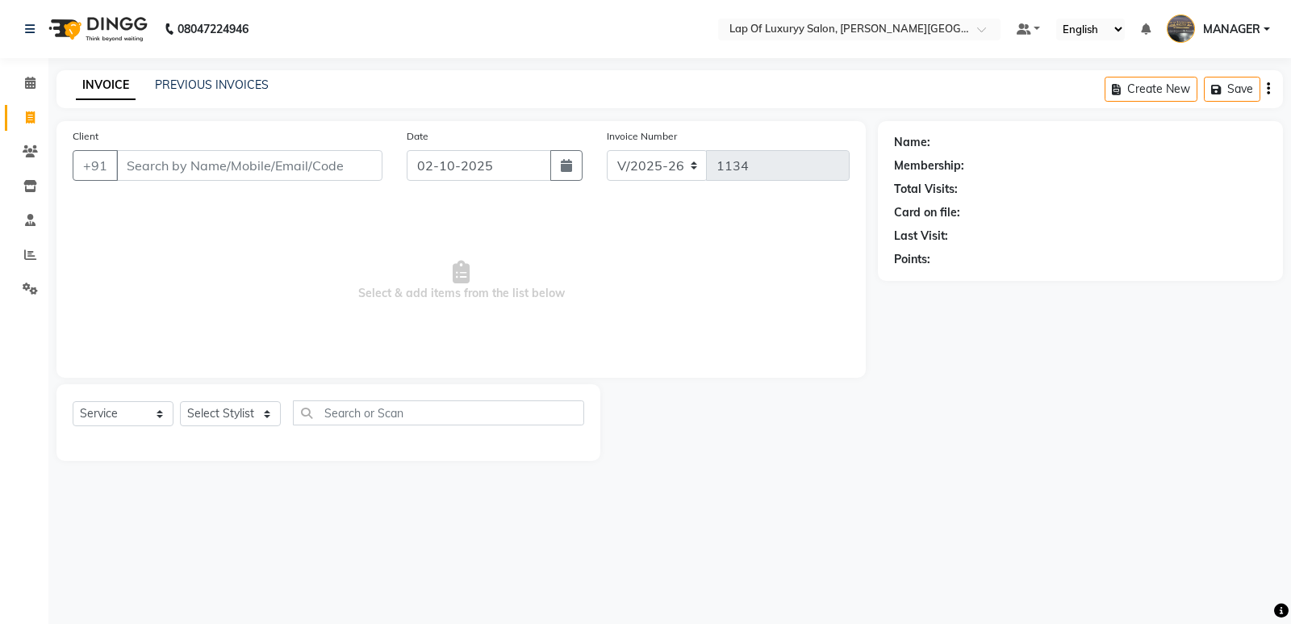 This screenshot has width=1291, height=624. Describe the element at coordinates (417, 136) in the screenshot. I see `label: Date` at that location.